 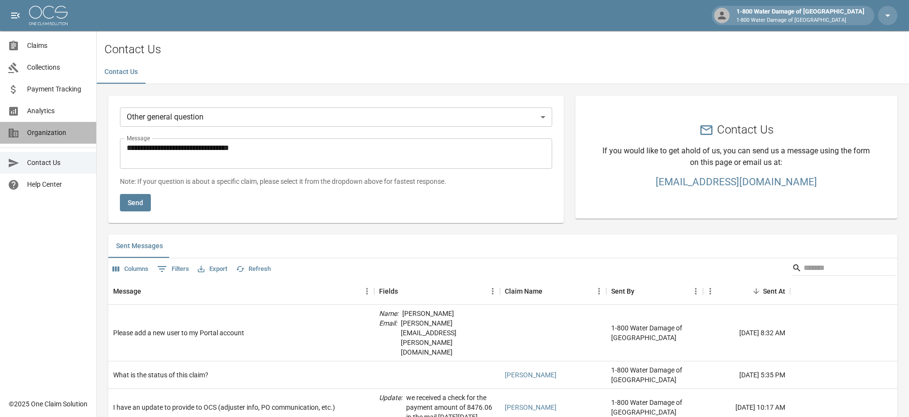 What do you see at coordinates (58, 111) in the screenshot?
I see `span: Analytics` at bounding box center [58, 111].